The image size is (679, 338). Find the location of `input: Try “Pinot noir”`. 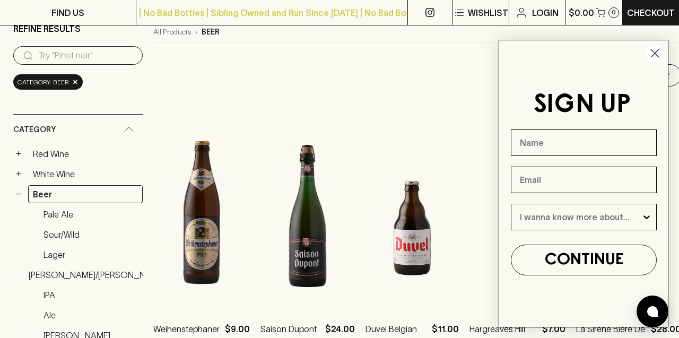

input: Try “Pinot noir” is located at coordinates (86, 56).